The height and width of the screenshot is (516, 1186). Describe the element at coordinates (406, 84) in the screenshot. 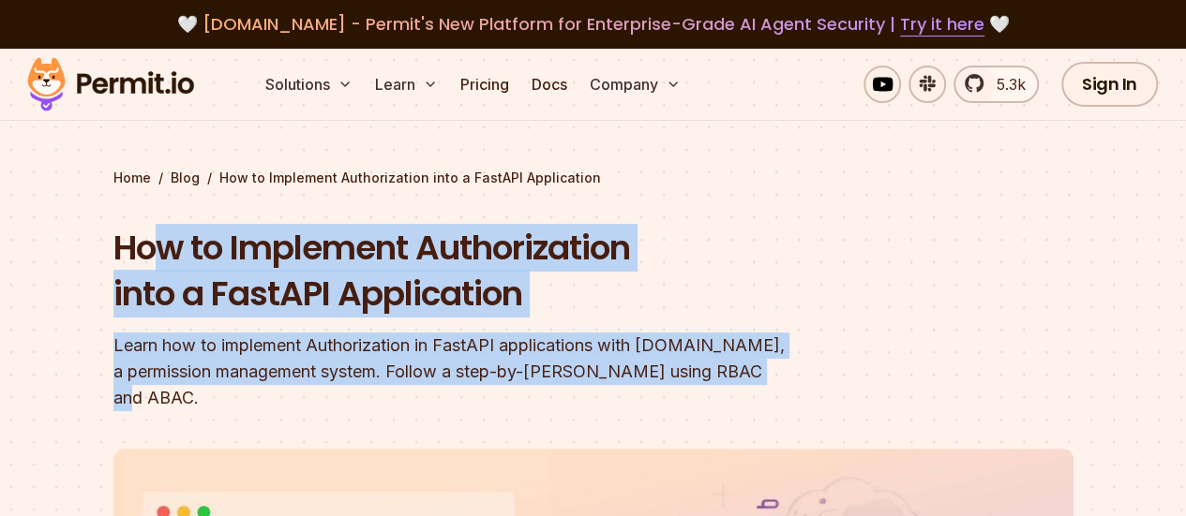

I see `button: Learn` at that location.